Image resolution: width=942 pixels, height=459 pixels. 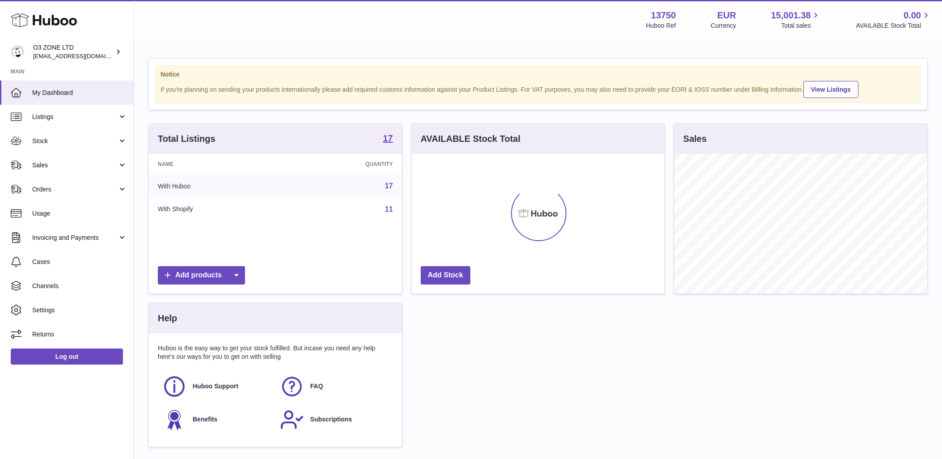 What do you see at coordinates (331, 419) in the screenshot?
I see `span: Subscriptions` at bounding box center [331, 419].